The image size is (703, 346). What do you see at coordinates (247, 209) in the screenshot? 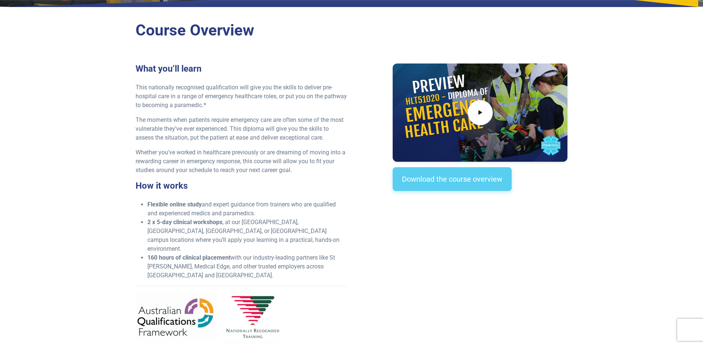
I see `li: and expert guidance from trainers who are qualified and experienced medics and paramedics.` at bounding box center [247, 209].